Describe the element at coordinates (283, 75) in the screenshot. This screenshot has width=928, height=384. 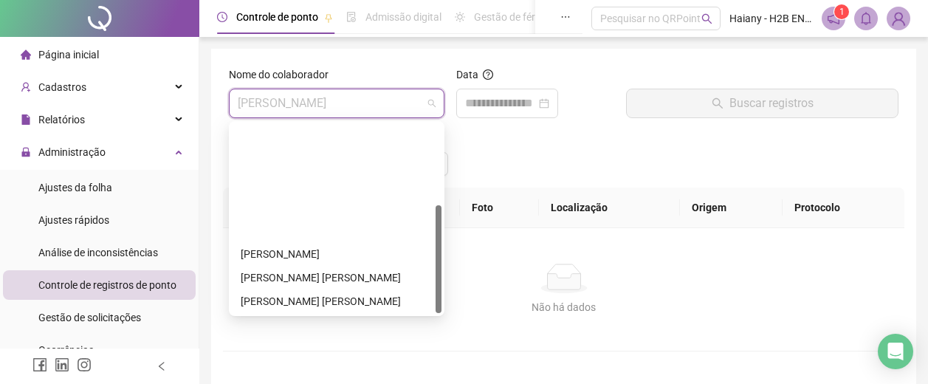
I see `label: Nome do colaborador` at that location.